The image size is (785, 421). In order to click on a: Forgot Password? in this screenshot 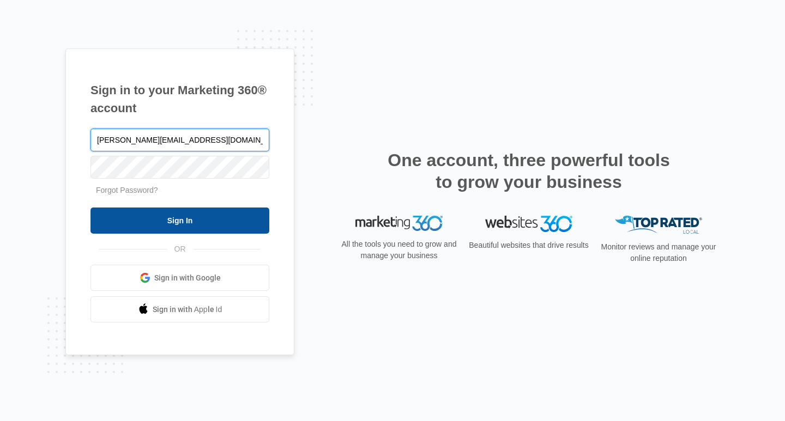, I will do `click(127, 190)`.